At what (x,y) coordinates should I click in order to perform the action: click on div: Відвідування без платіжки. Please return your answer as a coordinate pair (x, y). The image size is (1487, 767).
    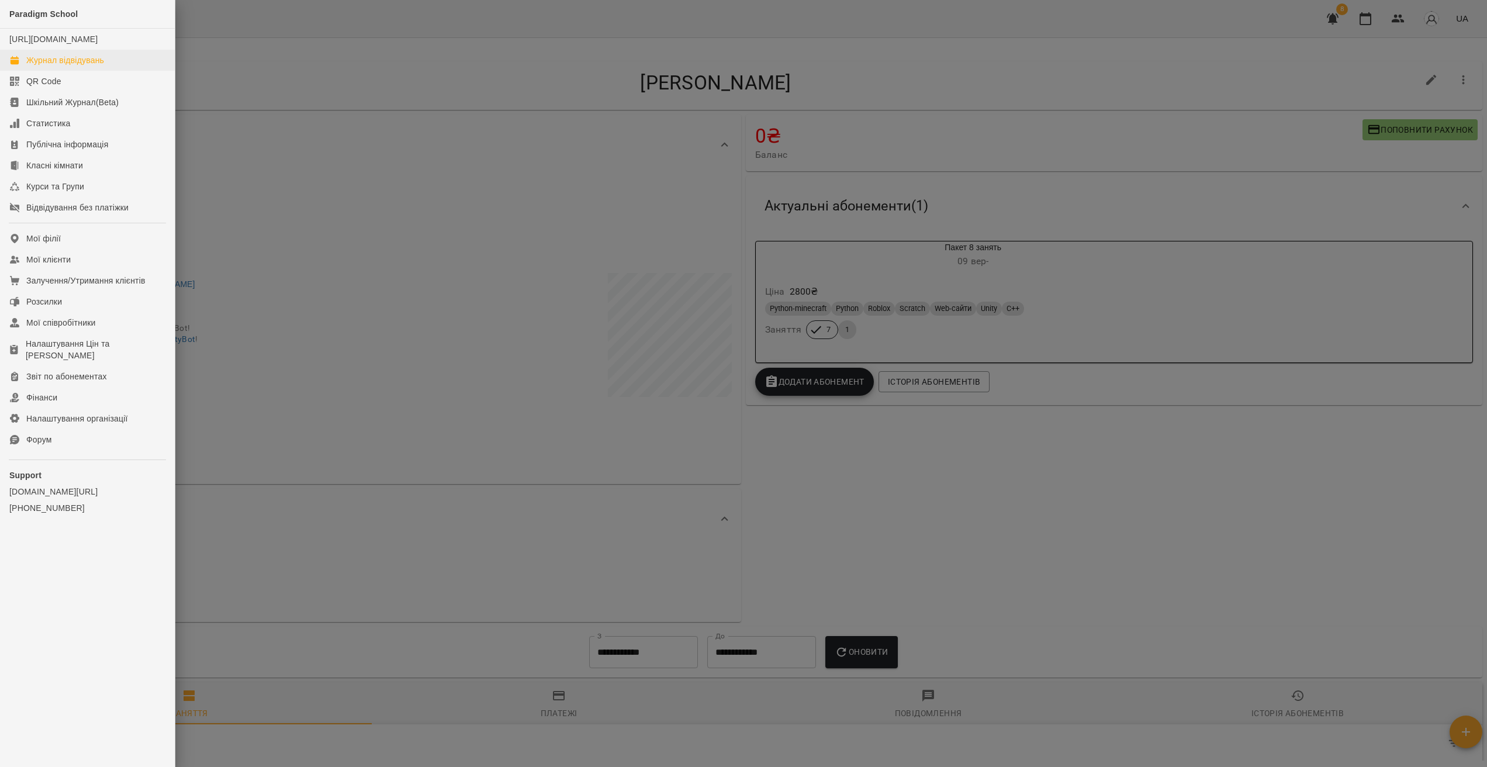
    Looking at the image, I should click on (77, 207).